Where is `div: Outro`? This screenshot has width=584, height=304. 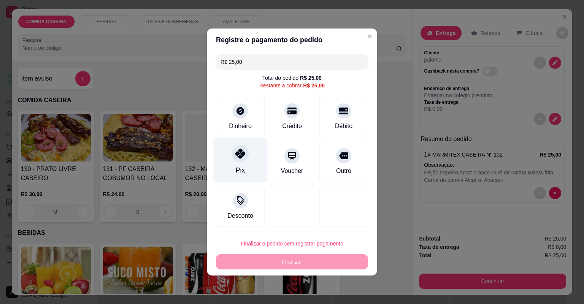 div: Outro is located at coordinates (344, 171).